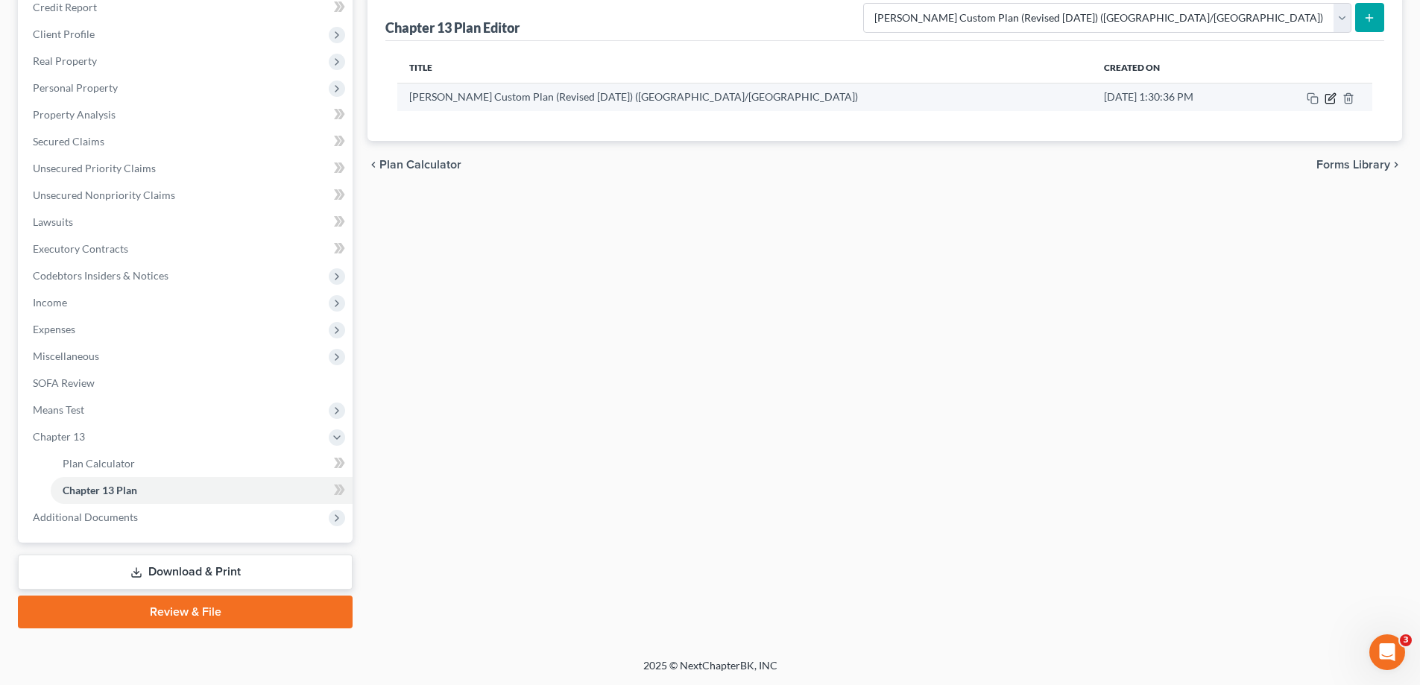 The image size is (1420, 685). I want to click on button: chevron_left Plan Calculator, so click(414, 165).